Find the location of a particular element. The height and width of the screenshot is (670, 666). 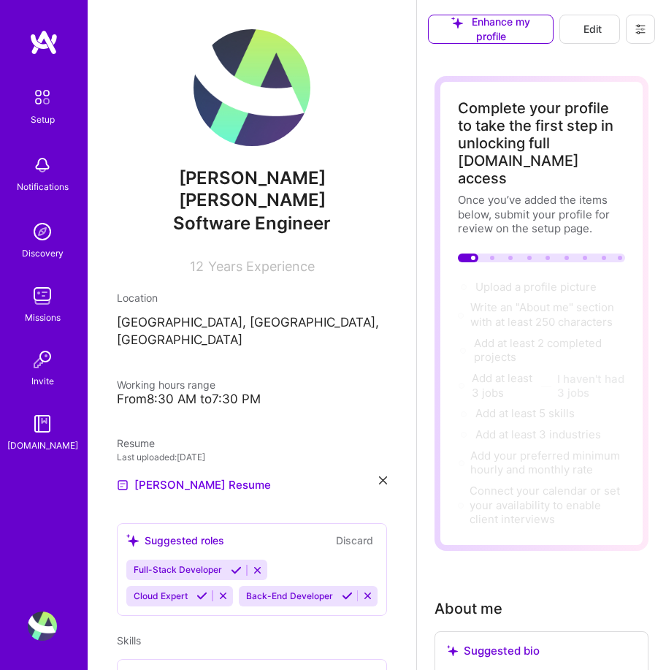

div: Notifications is located at coordinates (42, 187).